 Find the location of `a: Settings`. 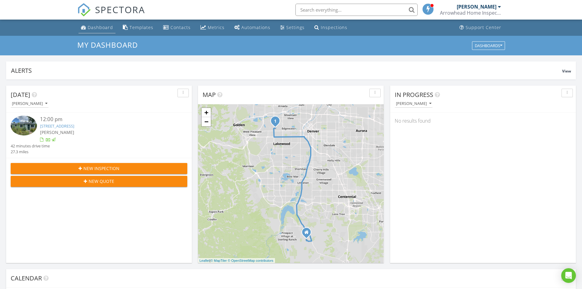

a: Settings is located at coordinates (292, 27).